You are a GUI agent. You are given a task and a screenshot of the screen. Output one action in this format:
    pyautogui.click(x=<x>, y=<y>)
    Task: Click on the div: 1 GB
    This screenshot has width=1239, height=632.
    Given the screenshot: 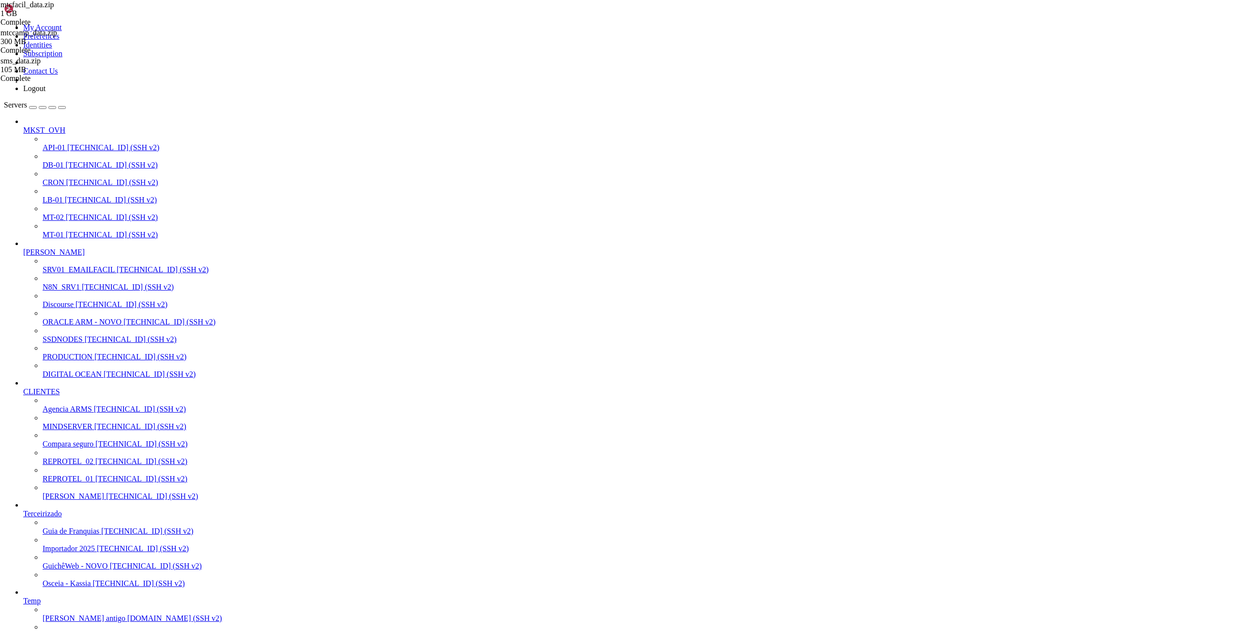 What is the action you would take?
    pyautogui.click(x=49, y=14)
    